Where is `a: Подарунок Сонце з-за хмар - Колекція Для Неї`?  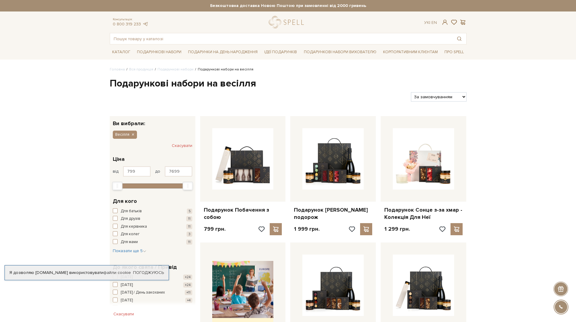
a: Подарунок Сонце з-за хмар - Колекція Для Неї is located at coordinates (423, 213).